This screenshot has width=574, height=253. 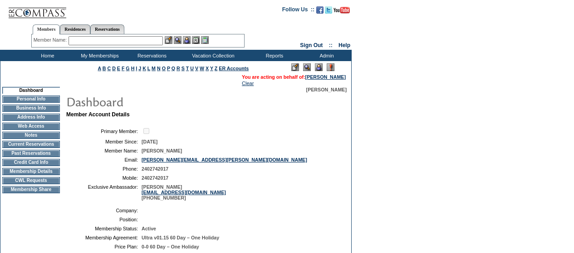 What do you see at coordinates (202, 68) in the screenshot?
I see `a: W` at bounding box center [202, 68].